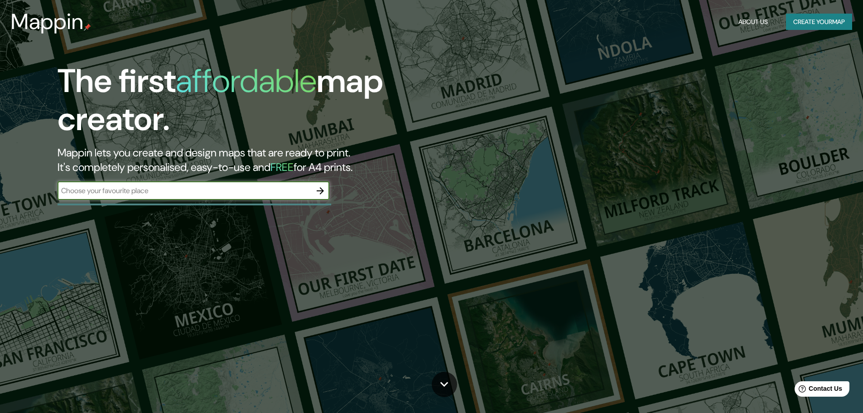 This screenshot has height=413, width=863. Describe the element at coordinates (273, 160) in the screenshot. I see `h2: Mappin lets you create and design maps that are ready to print. It's completely personalised, eas...` at that location.